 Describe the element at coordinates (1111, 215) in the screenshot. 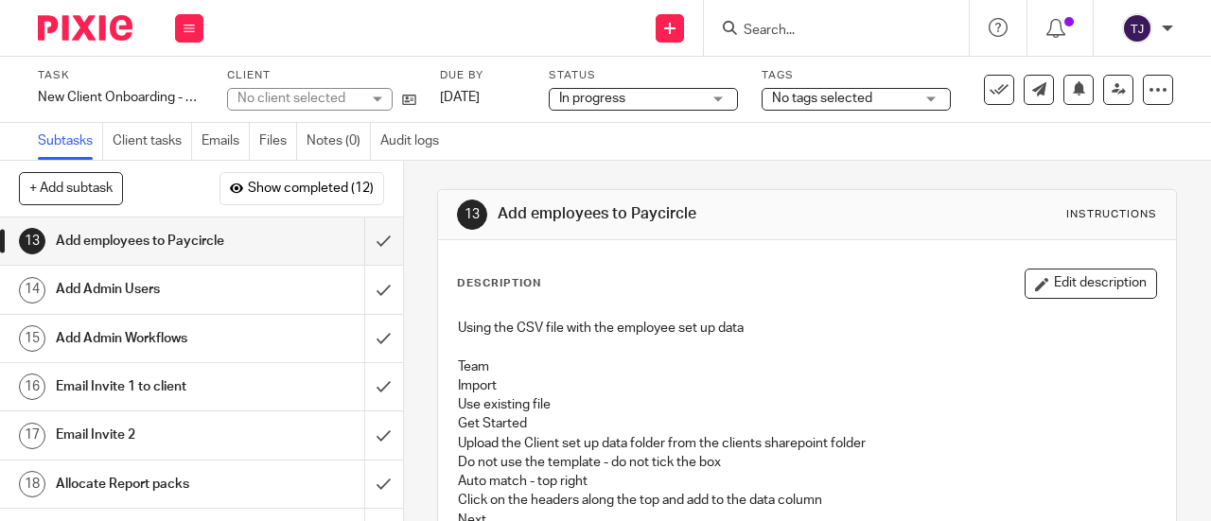

I see `div: Instructions` at that location.